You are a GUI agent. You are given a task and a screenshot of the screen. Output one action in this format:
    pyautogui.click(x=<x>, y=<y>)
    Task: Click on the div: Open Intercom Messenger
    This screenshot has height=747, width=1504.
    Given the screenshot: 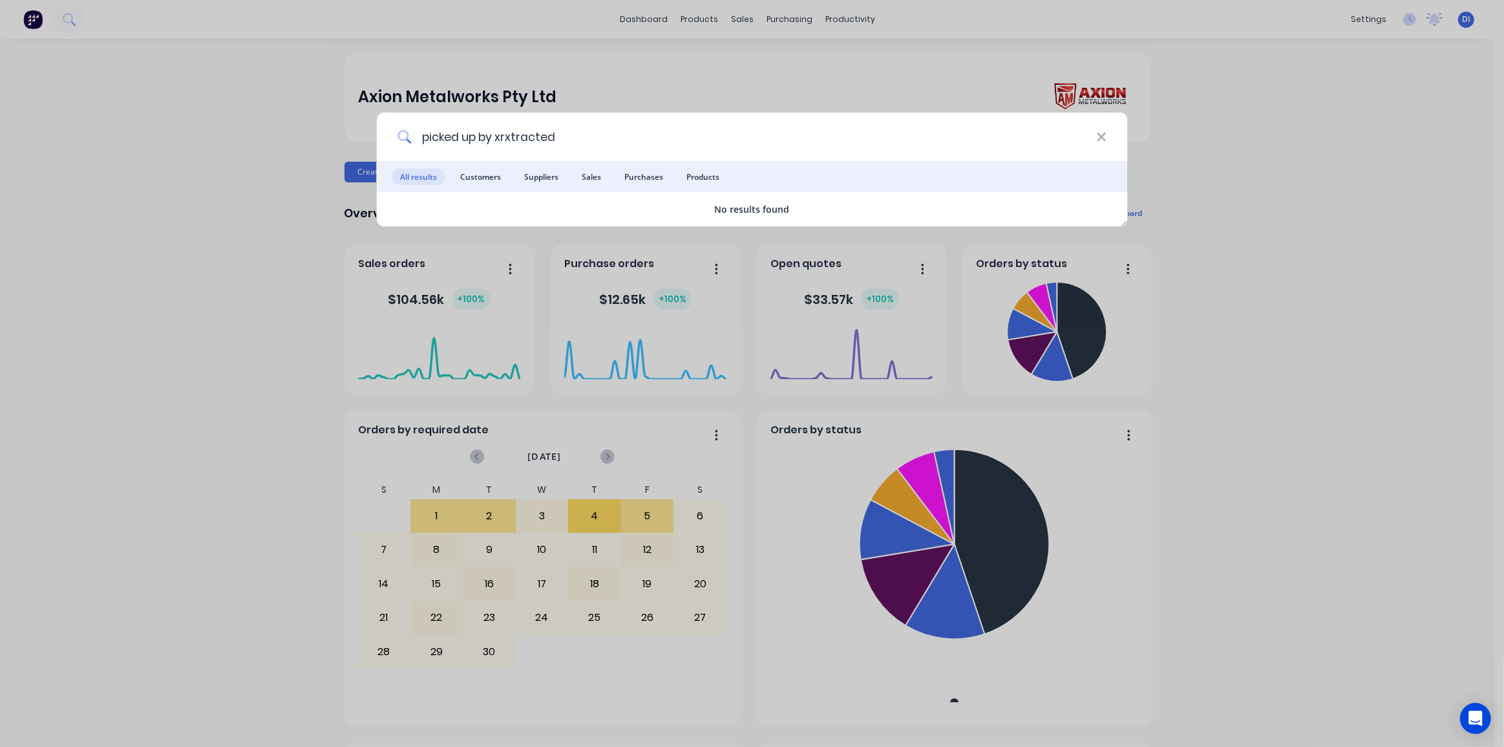 What is the action you would take?
    pyautogui.click(x=1476, y=718)
    